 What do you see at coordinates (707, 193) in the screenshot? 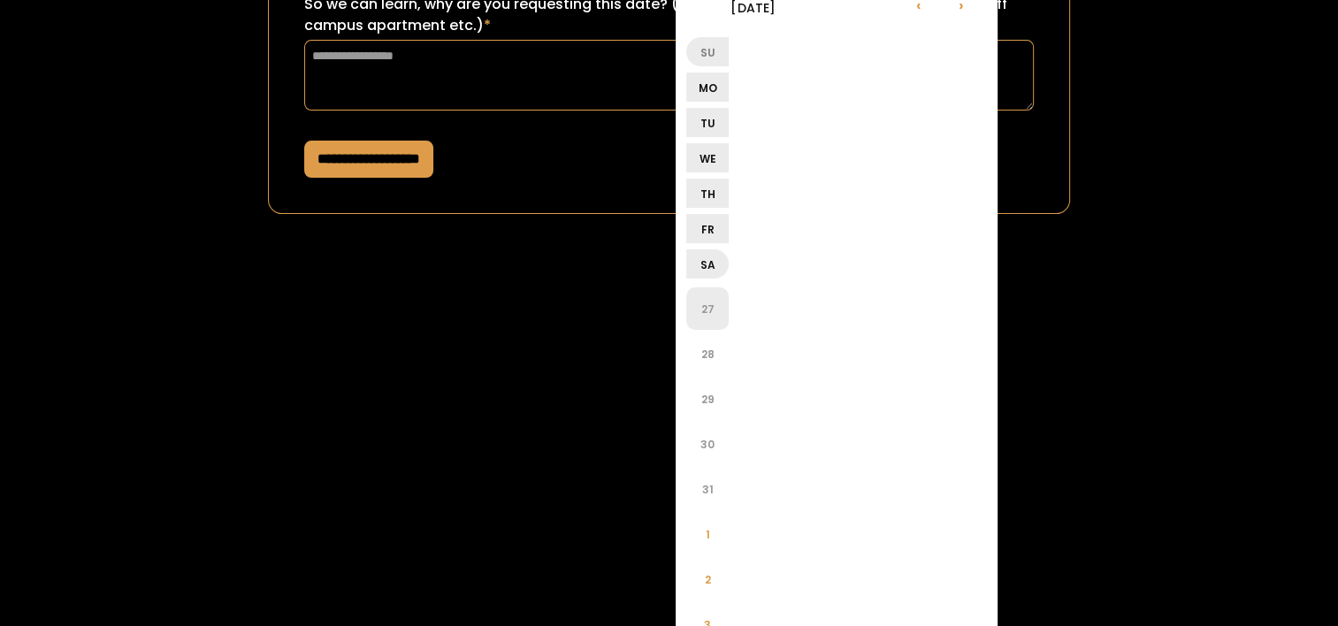
I see `li: Th` at bounding box center [707, 193].